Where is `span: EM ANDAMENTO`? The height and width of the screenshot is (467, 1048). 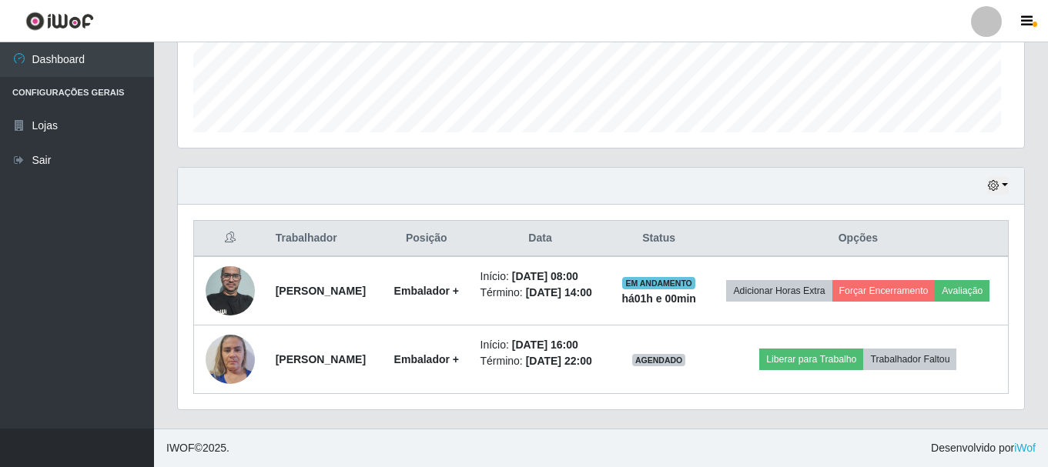
span: EM ANDAMENTO is located at coordinates (658, 283).